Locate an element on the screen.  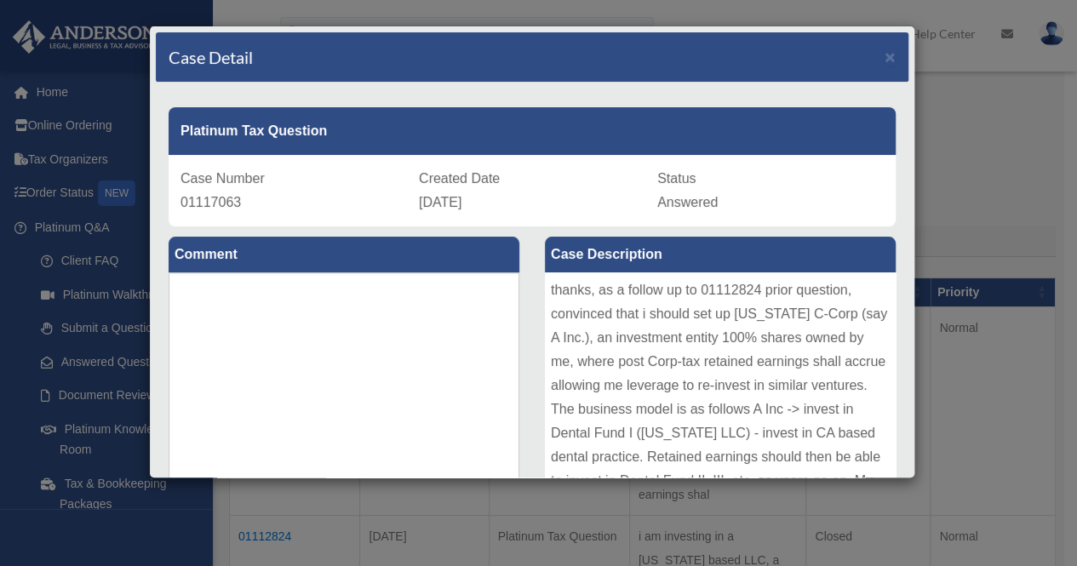
h4: Case Detail is located at coordinates (210, 57).